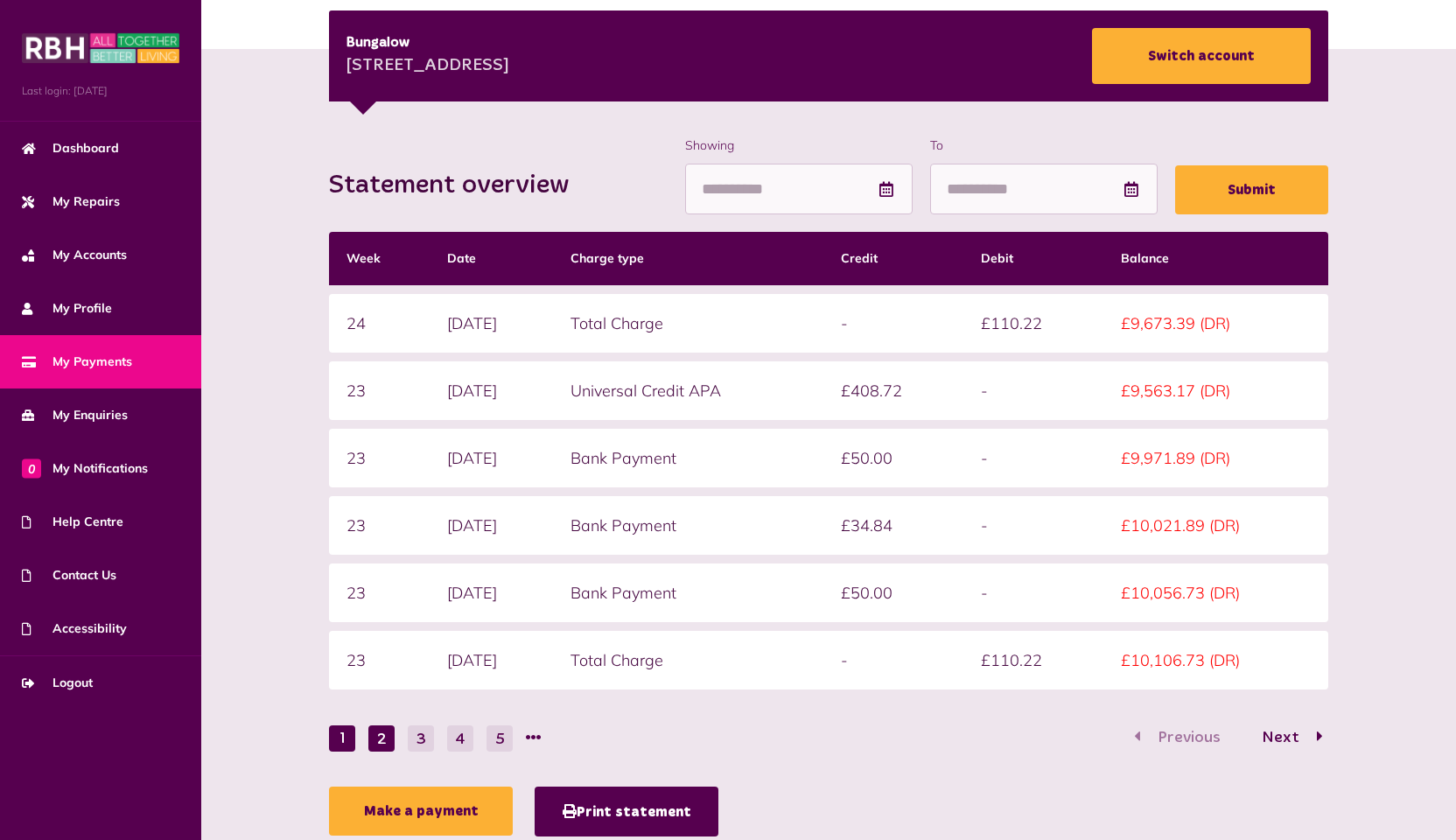  I want to click on span: Accessibility, so click(75, 628).